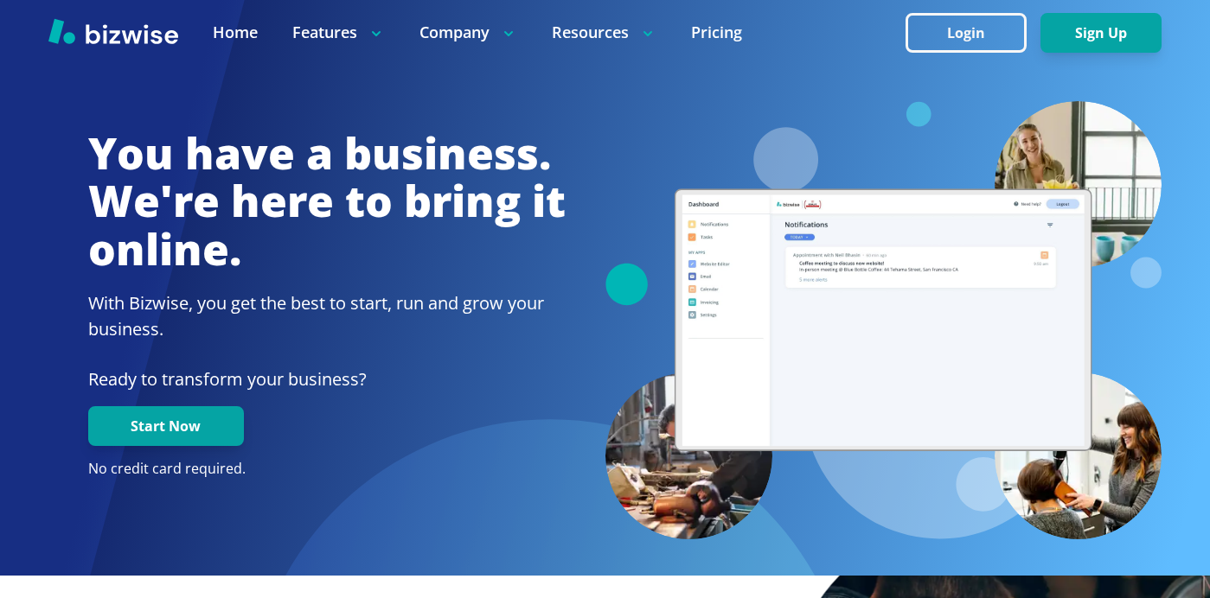  Describe the element at coordinates (235, 32) in the screenshot. I see `a: Home` at that location.